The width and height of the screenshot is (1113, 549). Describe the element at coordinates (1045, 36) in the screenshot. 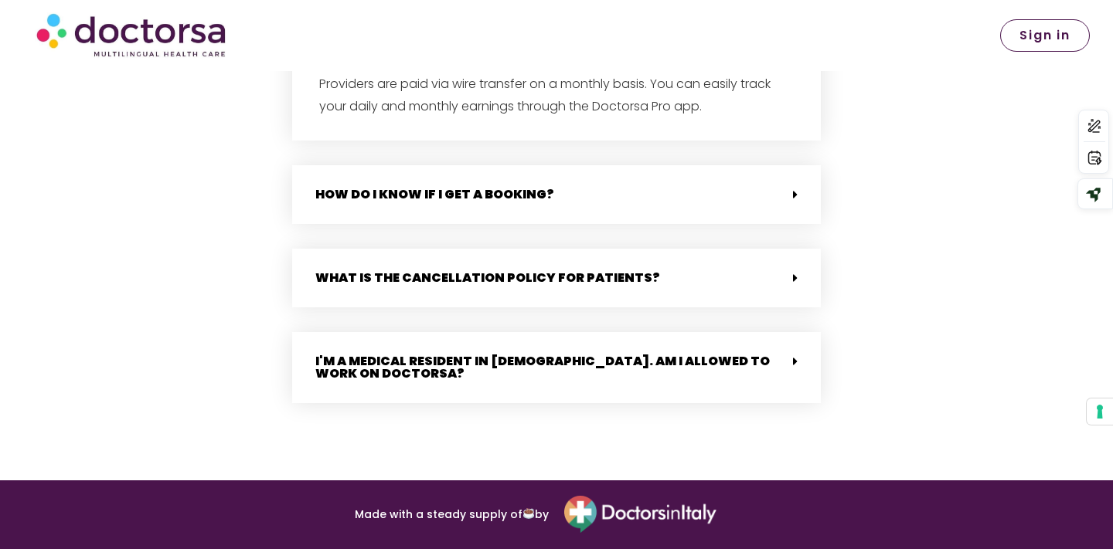

I see `span: Sign in` at that location.